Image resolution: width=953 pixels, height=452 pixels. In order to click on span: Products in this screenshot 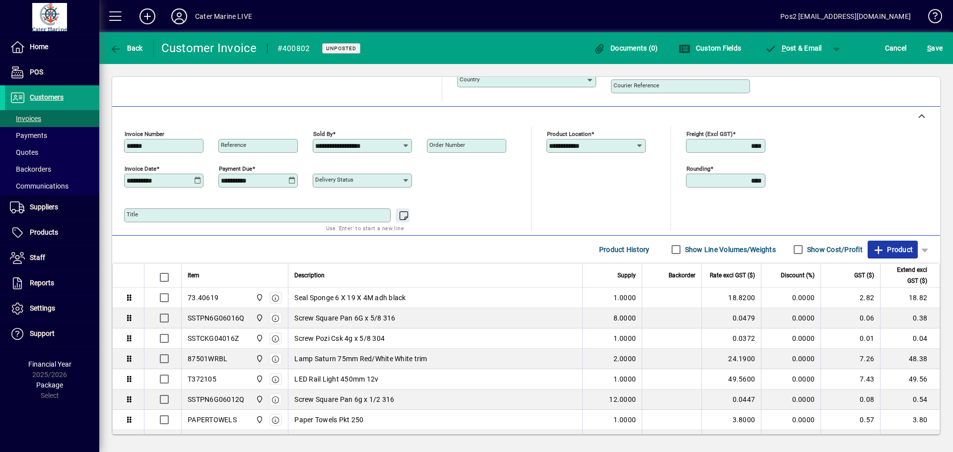, I will do `click(44, 232)`.